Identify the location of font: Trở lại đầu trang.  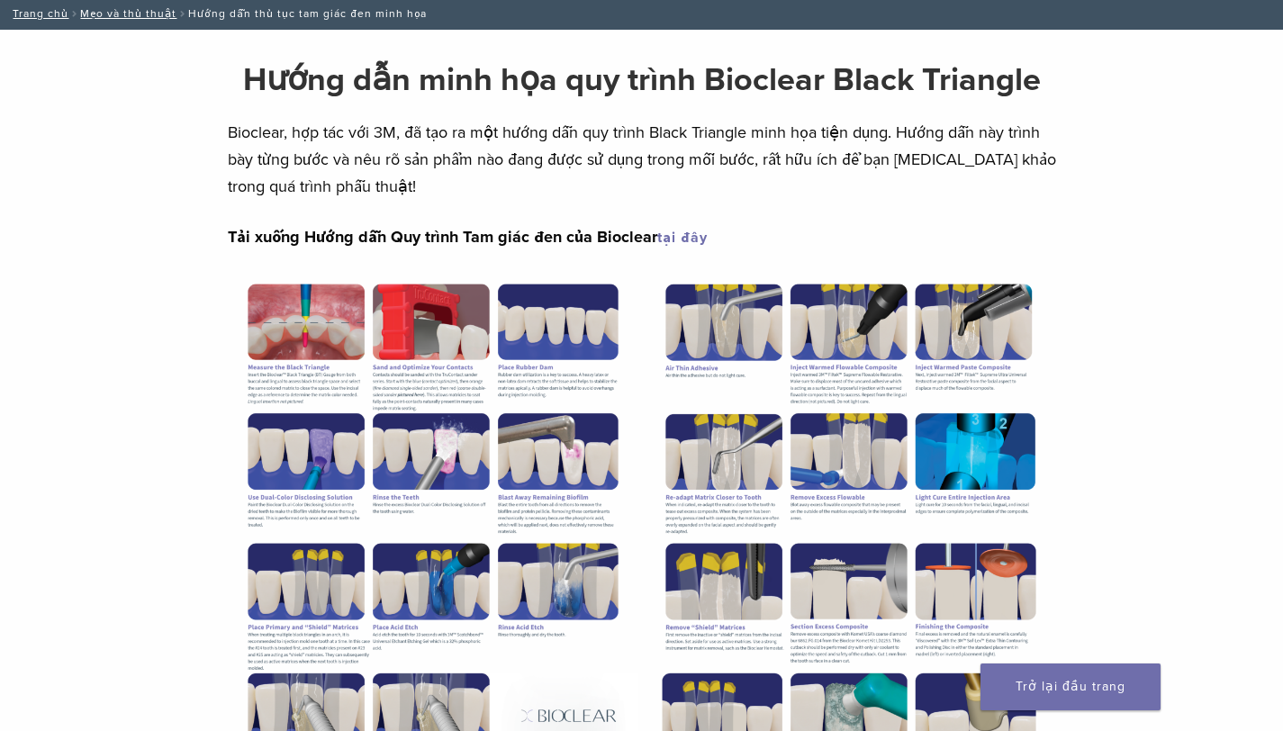
(1070, 686).